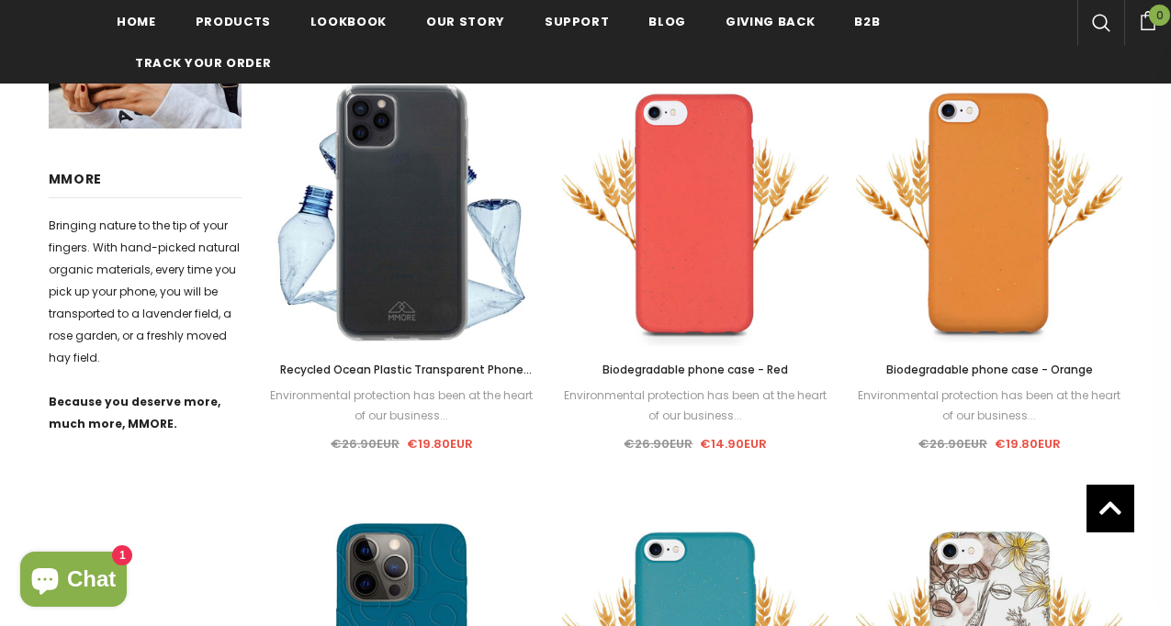  I want to click on span: Recycled Ocean Plastic Transparent Phone Case, so click(406, 379).